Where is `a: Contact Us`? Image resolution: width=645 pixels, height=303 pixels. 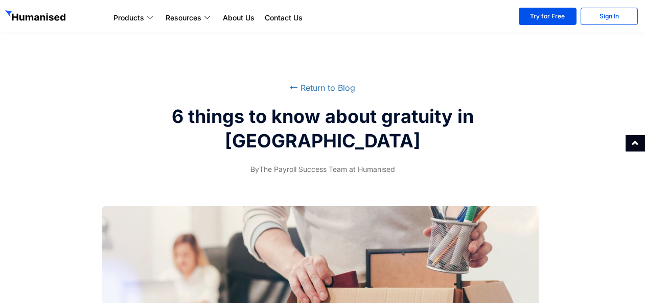 a: Contact Us is located at coordinates (283, 18).